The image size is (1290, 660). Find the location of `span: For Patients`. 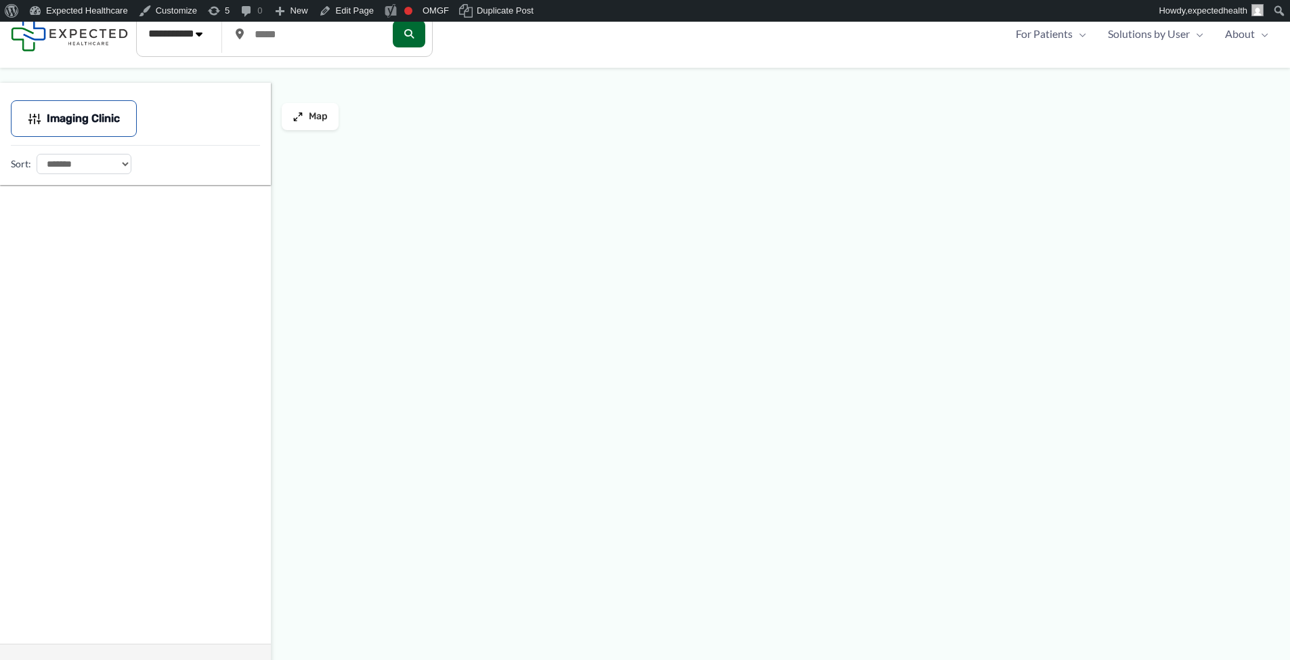

span: For Patients is located at coordinates (1044, 34).